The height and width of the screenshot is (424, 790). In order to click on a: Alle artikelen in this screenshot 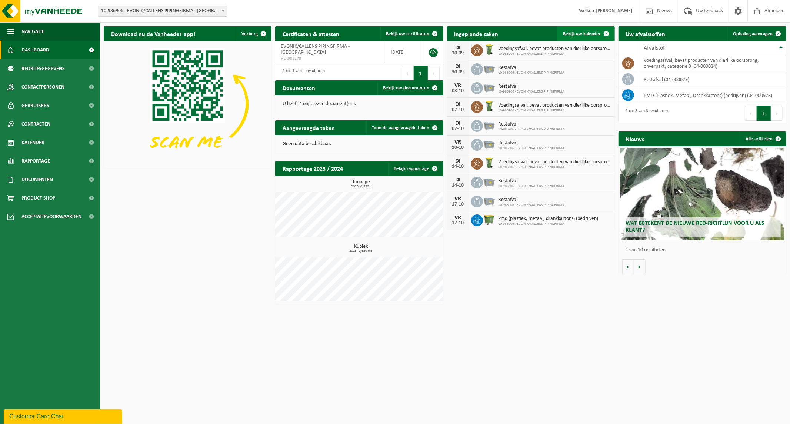, I will do `click(762, 139)`.